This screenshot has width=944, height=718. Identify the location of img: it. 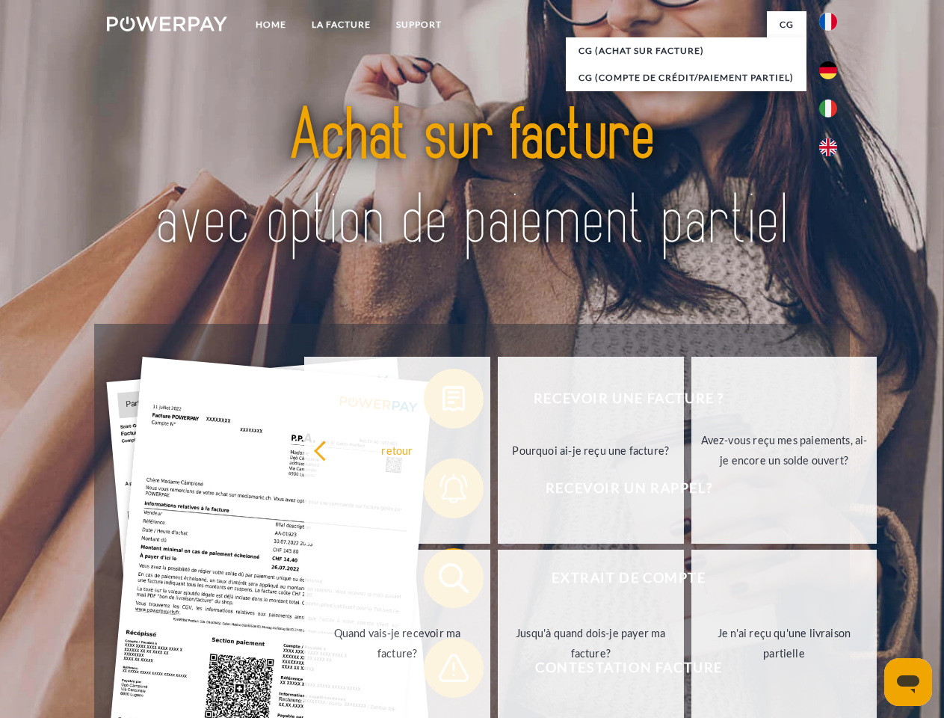
(828, 108).